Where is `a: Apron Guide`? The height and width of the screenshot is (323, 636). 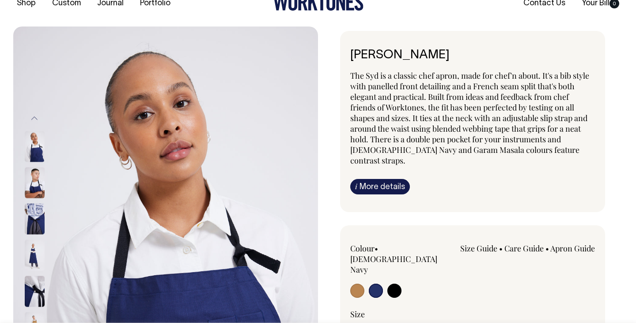
a: Apron Guide is located at coordinates (572, 248).